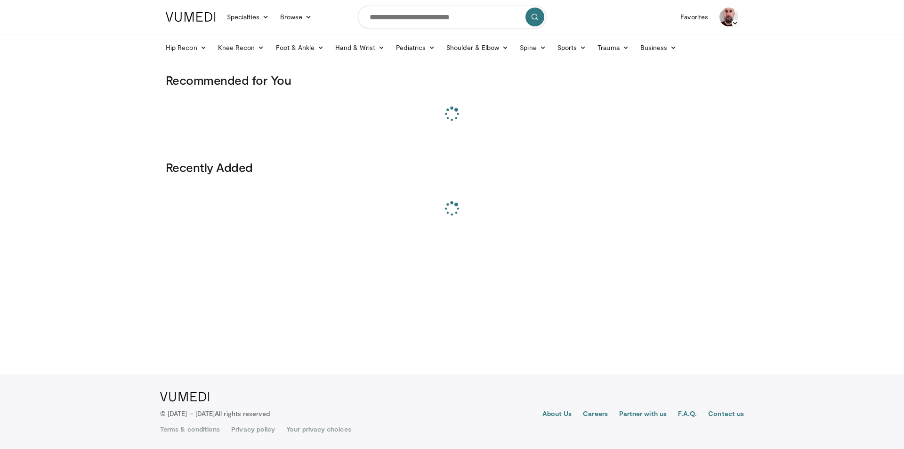  I want to click on a: Business, so click(658, 48).